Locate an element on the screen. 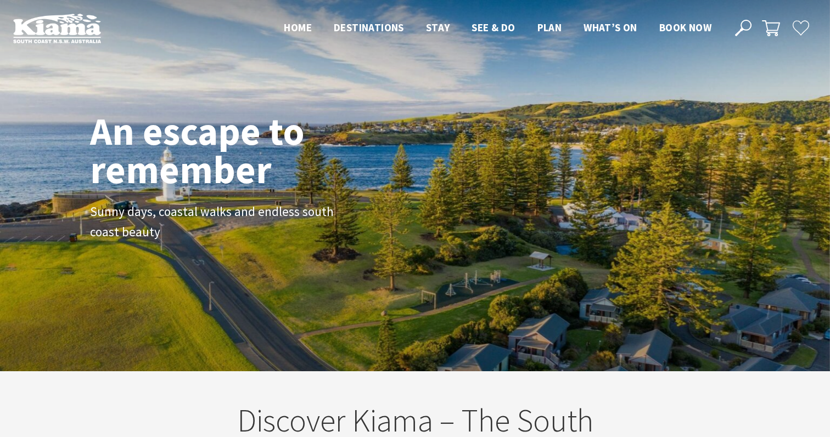 The image size is (830, 437). span: Plan is located at coordinates (549, 27).